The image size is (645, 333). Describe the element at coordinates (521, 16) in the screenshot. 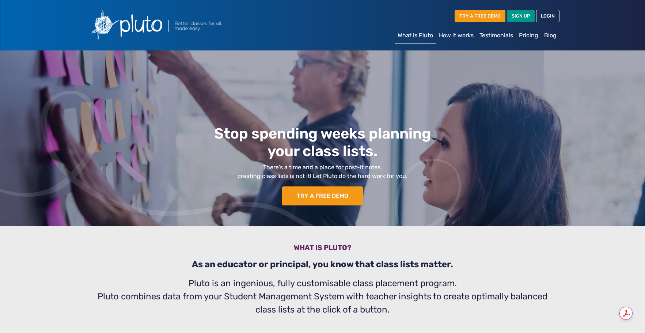

I see `a: SIGN UP` at that location.